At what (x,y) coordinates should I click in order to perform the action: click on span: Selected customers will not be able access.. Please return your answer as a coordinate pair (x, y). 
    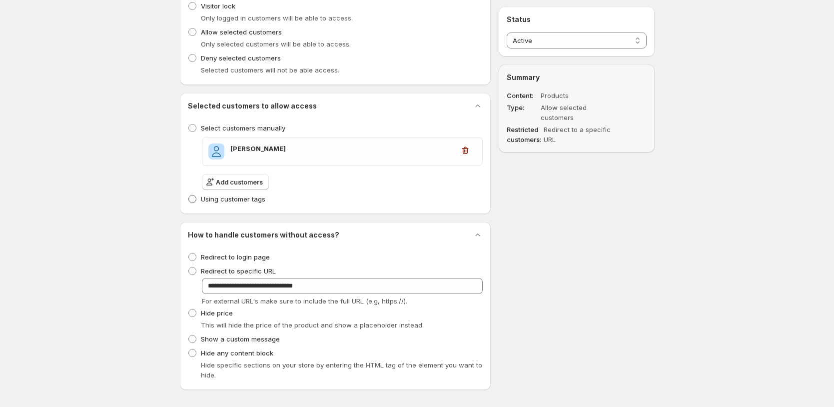
    Looking at the image, I should click on (270, 70).